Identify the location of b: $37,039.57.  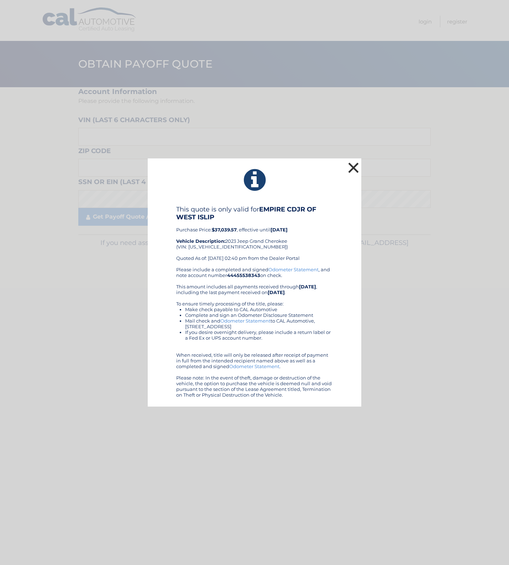
(224, 230).